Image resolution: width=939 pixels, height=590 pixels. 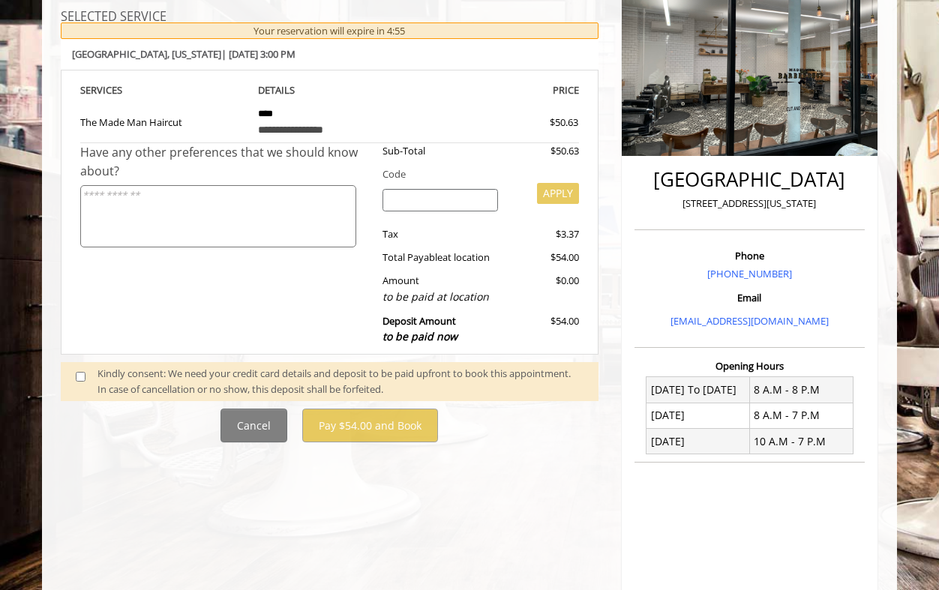 What do you see at coordinates (163, 121) in the screenshot?
I see `td: The Made Man Haircut` at bounding box center [163, 121].